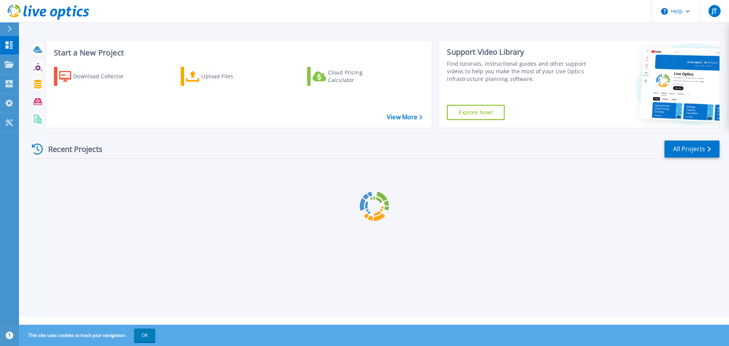 The image size is (729, 346). I want to click on a: Cloud Pricing Calculator, so click(349, 76).